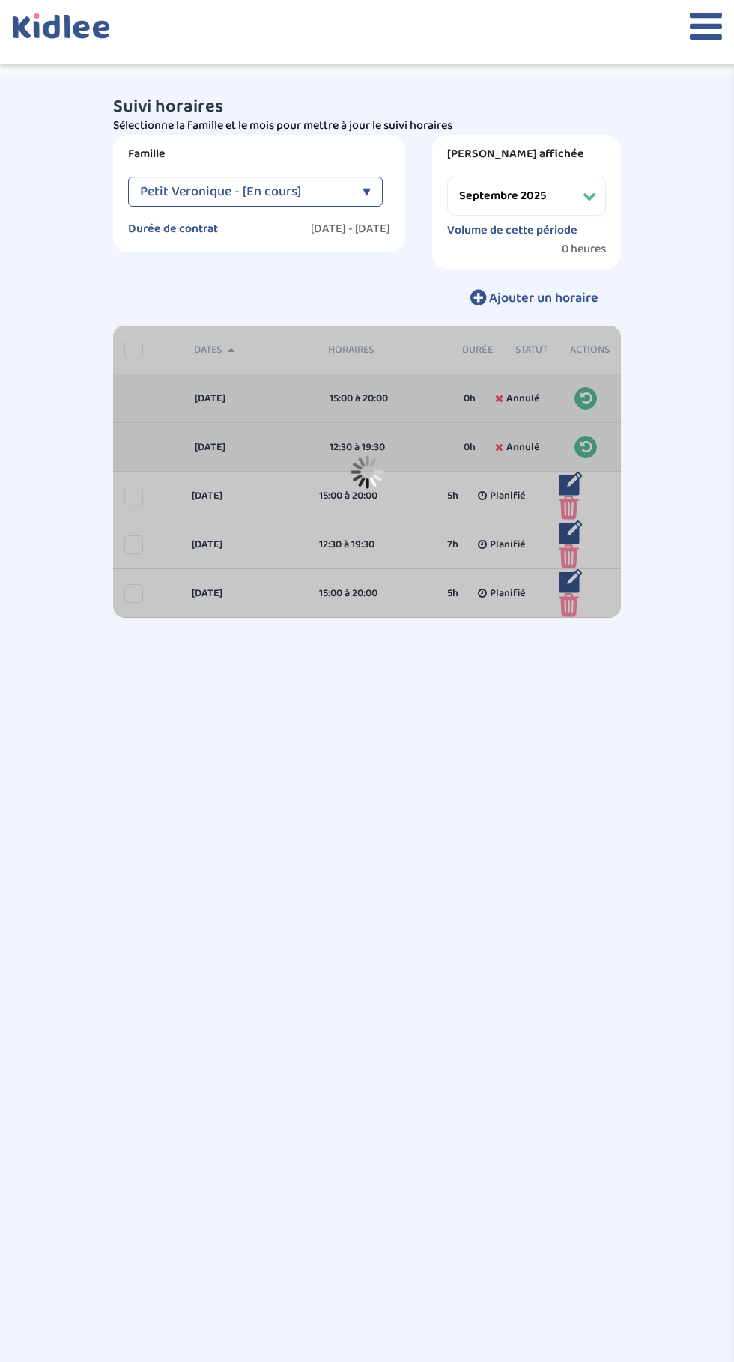  What do you see at coordinates (367, 472) in the screenshot?
I see `img: loader_sticker.gif` at bounding box center [367, 472].